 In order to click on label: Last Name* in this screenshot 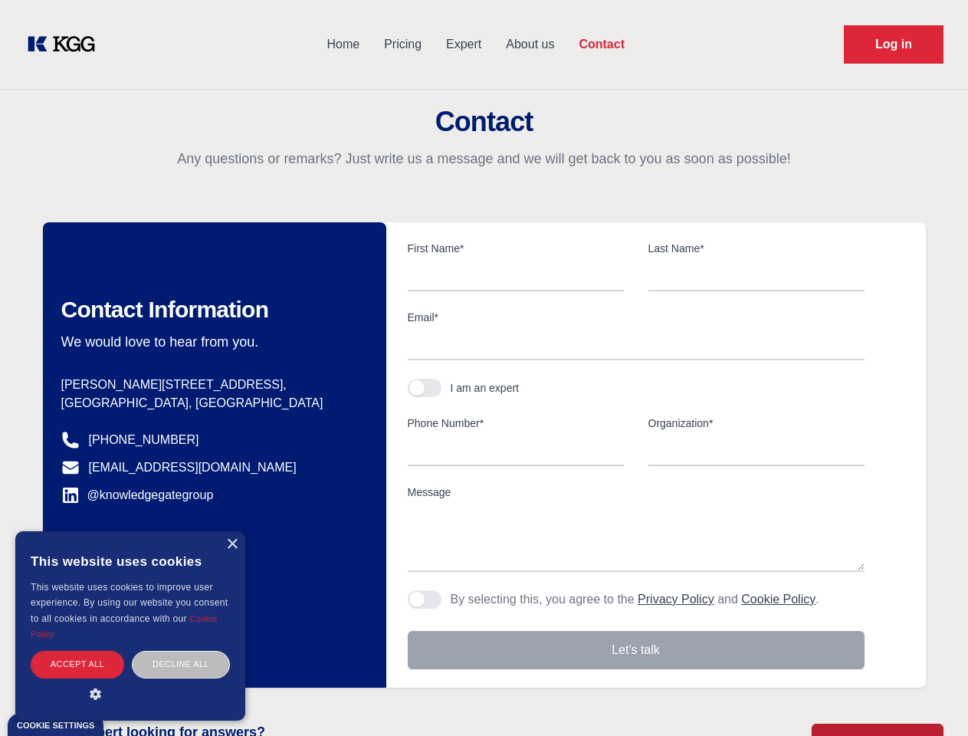, I will do `click(756, 248)`.